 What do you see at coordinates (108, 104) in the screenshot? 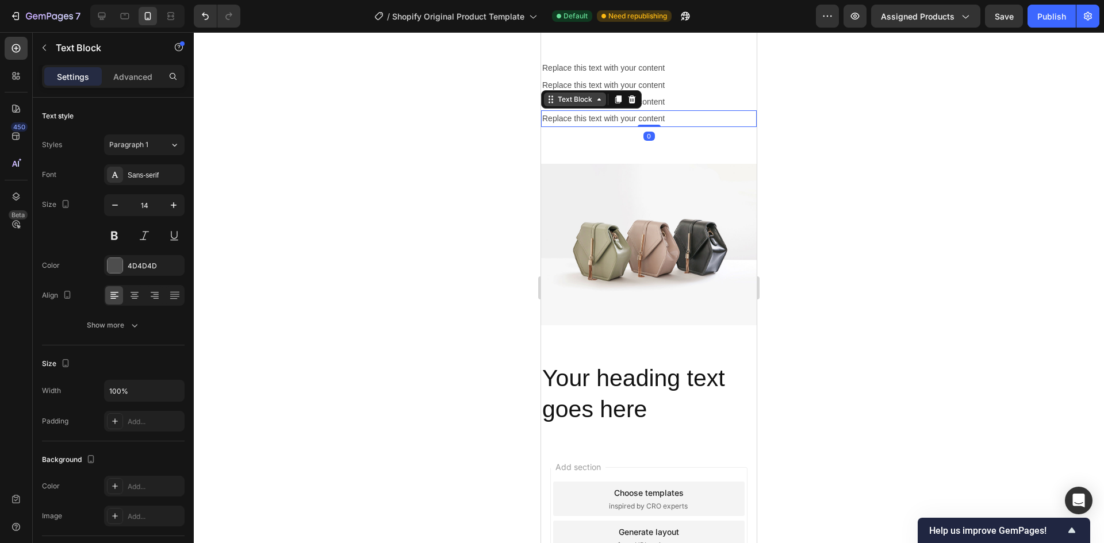
I see `div: 0` at bounding box center [108, 104].